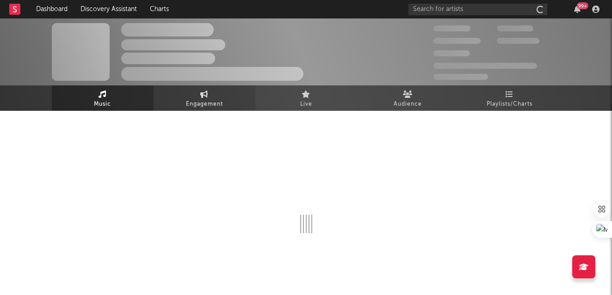  What do you see at coordinates (306, 105) in the screenshot?
I see `span: Live` at bounding box center [306, 105].